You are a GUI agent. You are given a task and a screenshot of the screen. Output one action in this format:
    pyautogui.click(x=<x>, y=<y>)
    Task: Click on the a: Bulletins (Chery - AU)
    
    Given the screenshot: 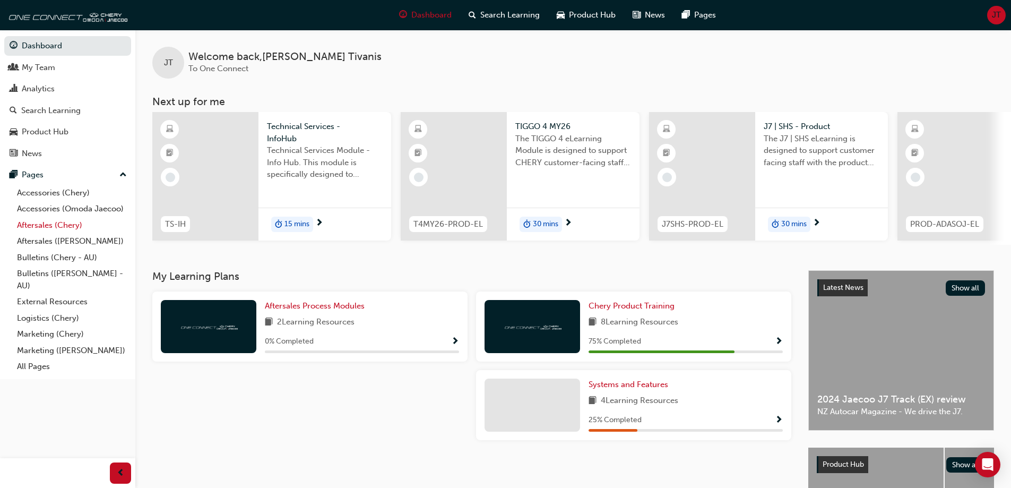 What is the action you would take?
    pyautogui.click(x=72, y=257)
    